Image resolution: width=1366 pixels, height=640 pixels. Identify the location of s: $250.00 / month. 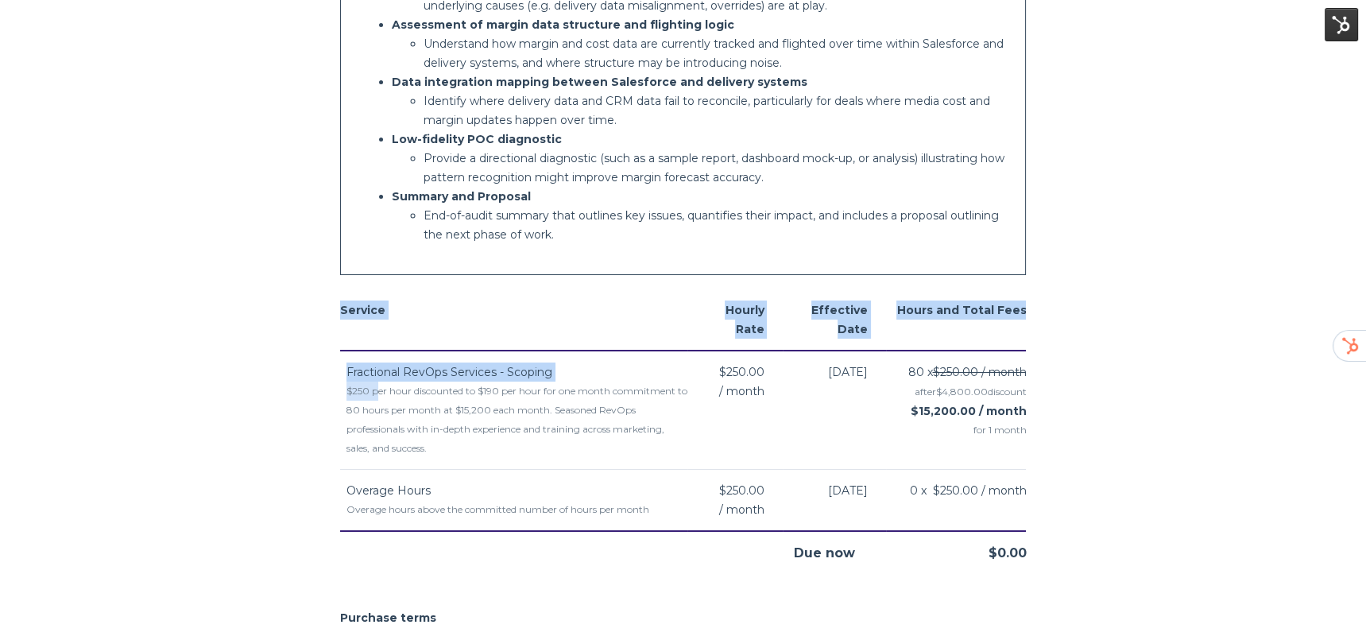
(979, 372).